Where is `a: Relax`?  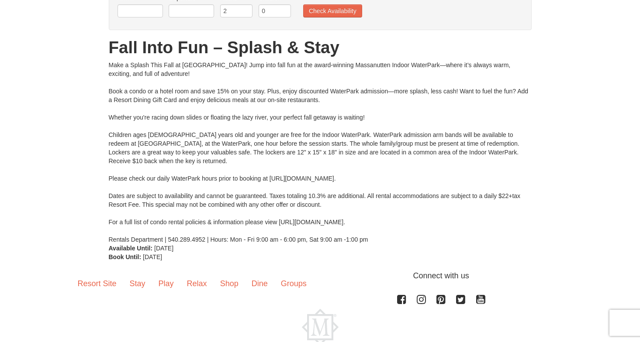 a: Relax is located at coordinates (197, 284).